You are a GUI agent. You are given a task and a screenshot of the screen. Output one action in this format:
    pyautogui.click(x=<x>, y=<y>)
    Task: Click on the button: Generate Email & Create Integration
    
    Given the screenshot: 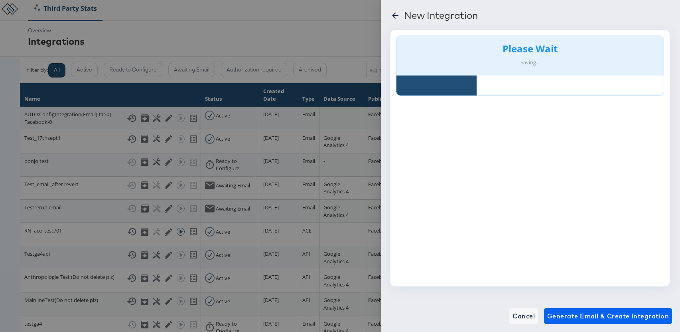 What is the action you would take?
    pyautogui.click(x=608, y=316)
    